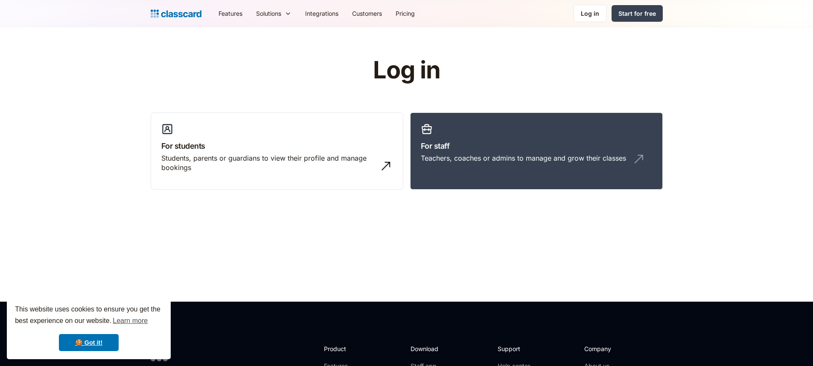 This screenshot has height=366, width=813. Describe the element at coordinates (637, 13) in the screenshot. I see `div: Start for free` at that location.